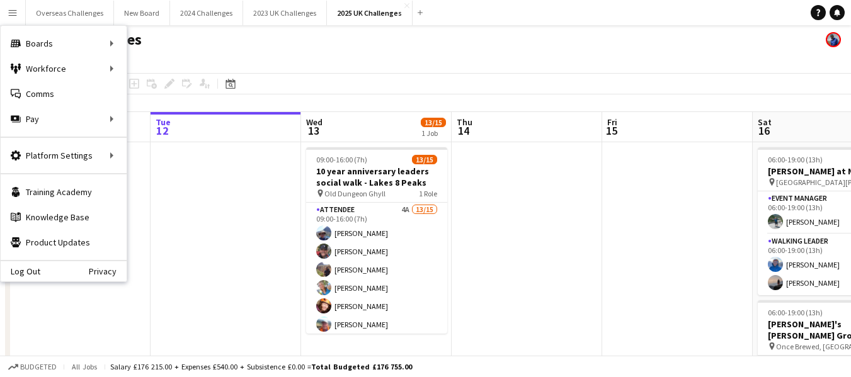 The height and width of the screenshot is (377, 851). I want to click on button: 2025 UK Challenges, so click(370, 13).